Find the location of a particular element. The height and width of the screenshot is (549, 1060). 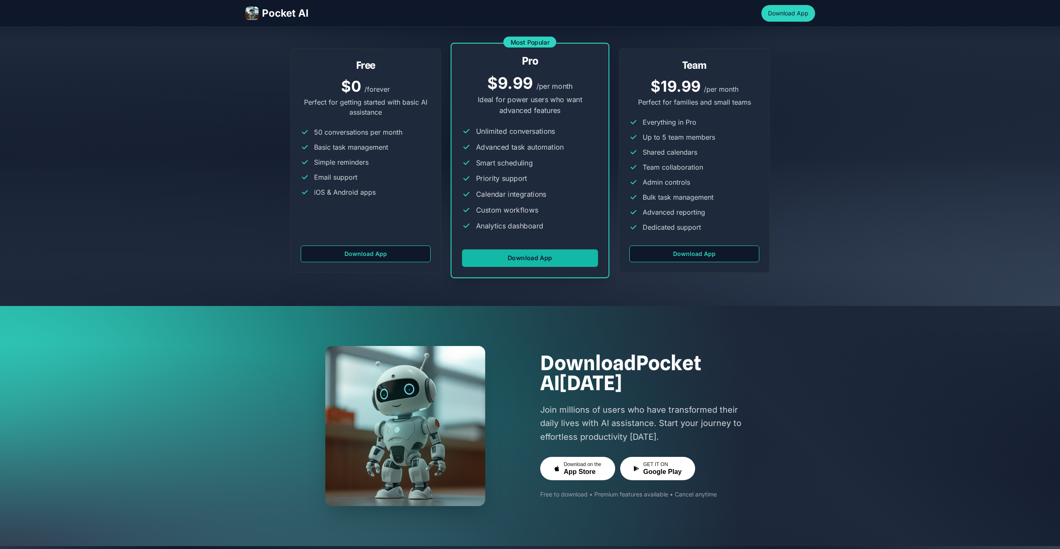

span: 50 conversations per month is located at coordinates (358, 132).